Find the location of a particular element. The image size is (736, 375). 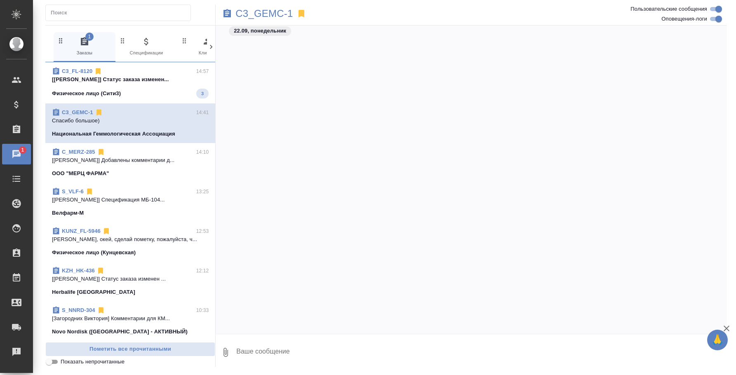

a: S_NNRD-304 is located at coordinates (78, 310).